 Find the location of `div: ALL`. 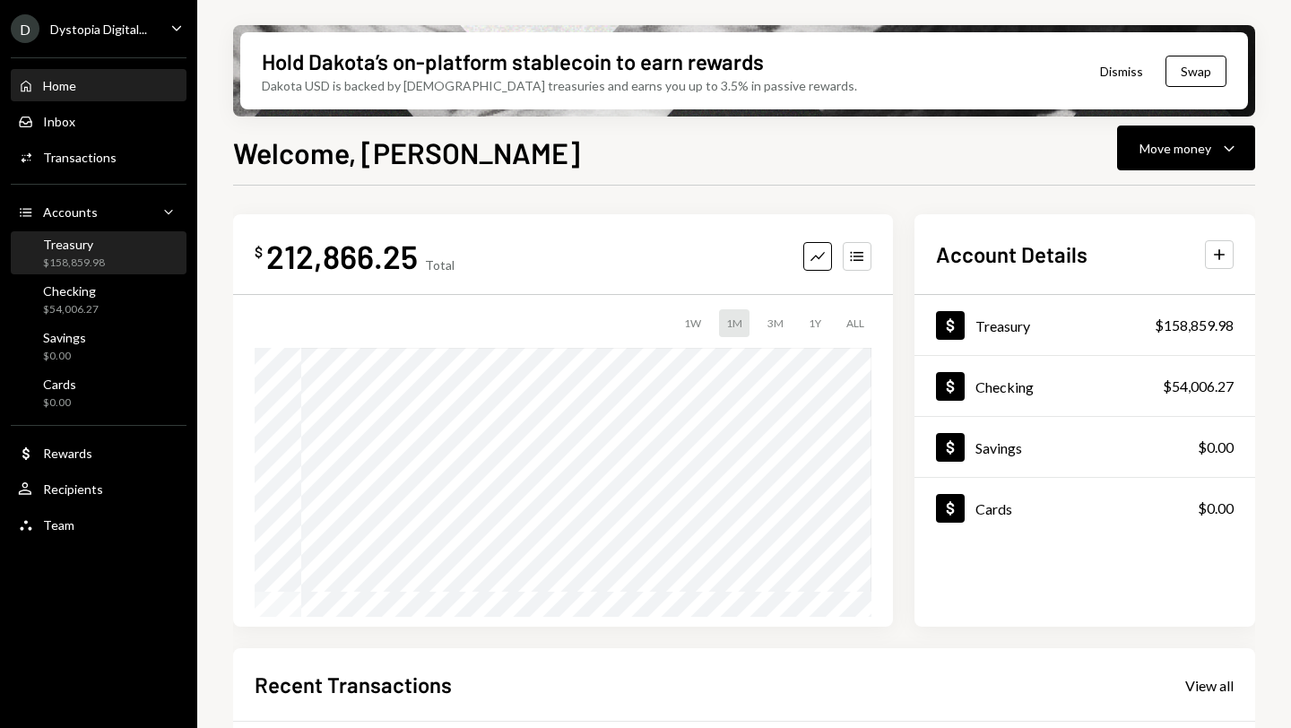

div: ALL is located at coordinates (855, 323).